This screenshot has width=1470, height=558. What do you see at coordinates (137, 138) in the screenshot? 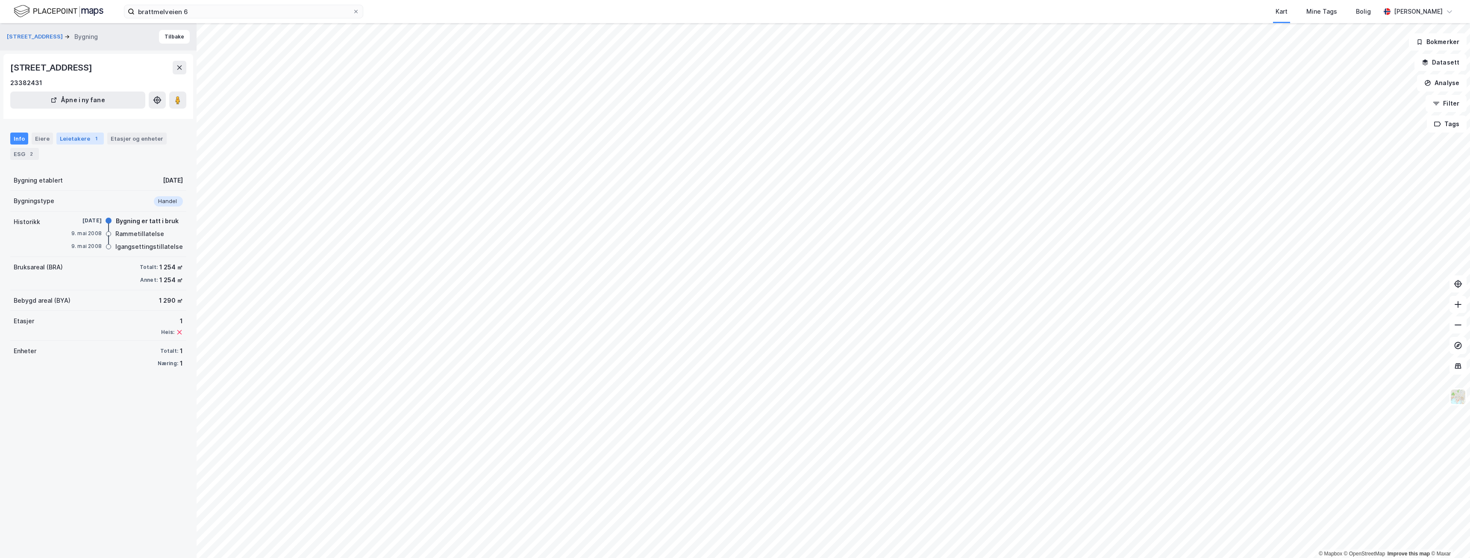
I see `div: Etasjer og enheter` at bounding box center [137, 138].